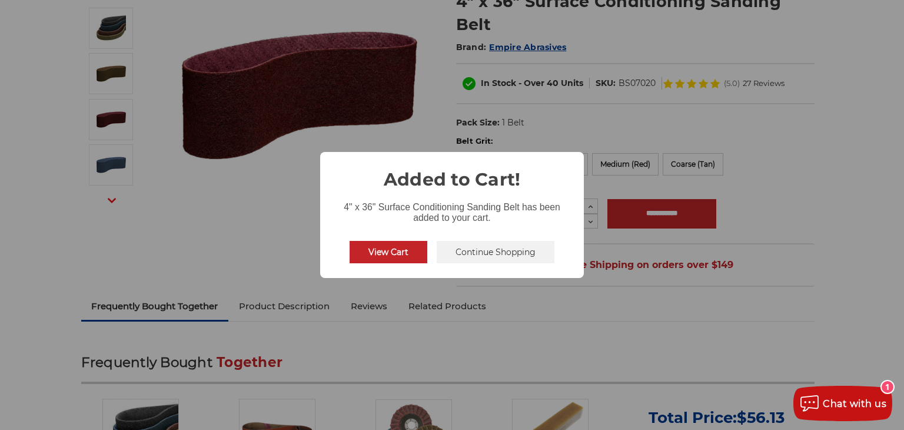  What do you see at coordinates (388, 252) in the screenshot?
I see `button: View Cart` at bounding box center [388, 252].